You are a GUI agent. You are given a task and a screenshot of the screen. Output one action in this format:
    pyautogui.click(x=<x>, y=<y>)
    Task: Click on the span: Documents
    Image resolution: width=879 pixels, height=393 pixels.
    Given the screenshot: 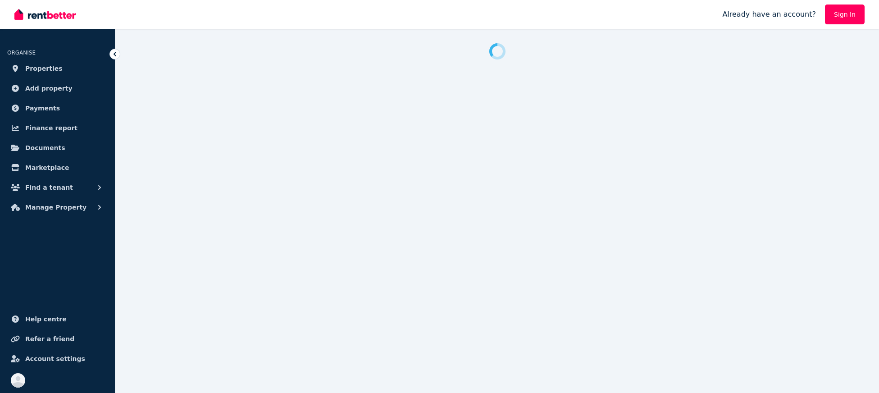 What is the action you would take?
    pyautogui.click(x=45, y=148)
    